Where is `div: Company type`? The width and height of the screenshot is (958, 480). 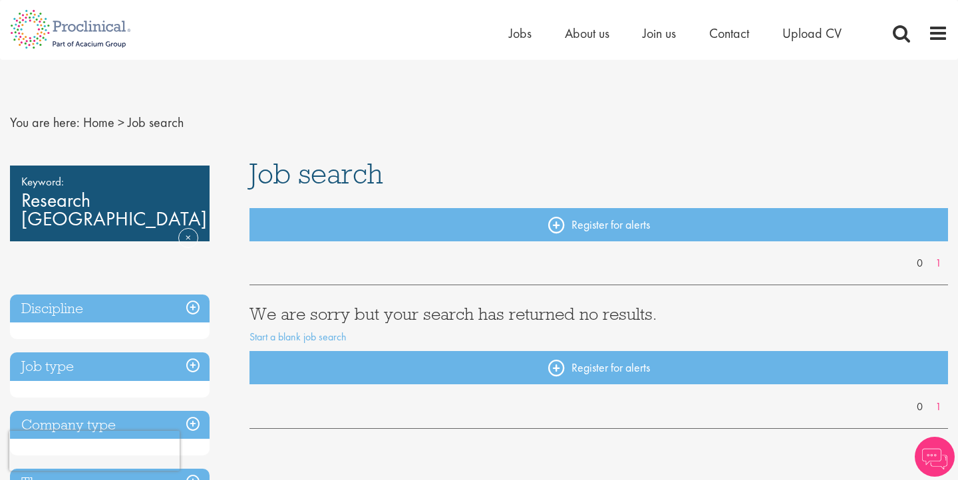 div: Company type is located at coordinates (110, 425).